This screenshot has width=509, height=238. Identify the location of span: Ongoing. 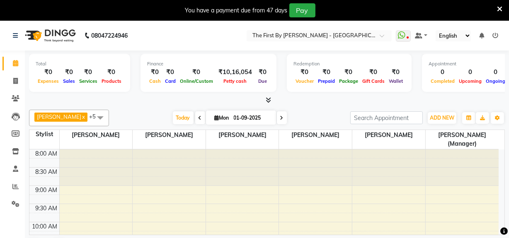
(495, 81).